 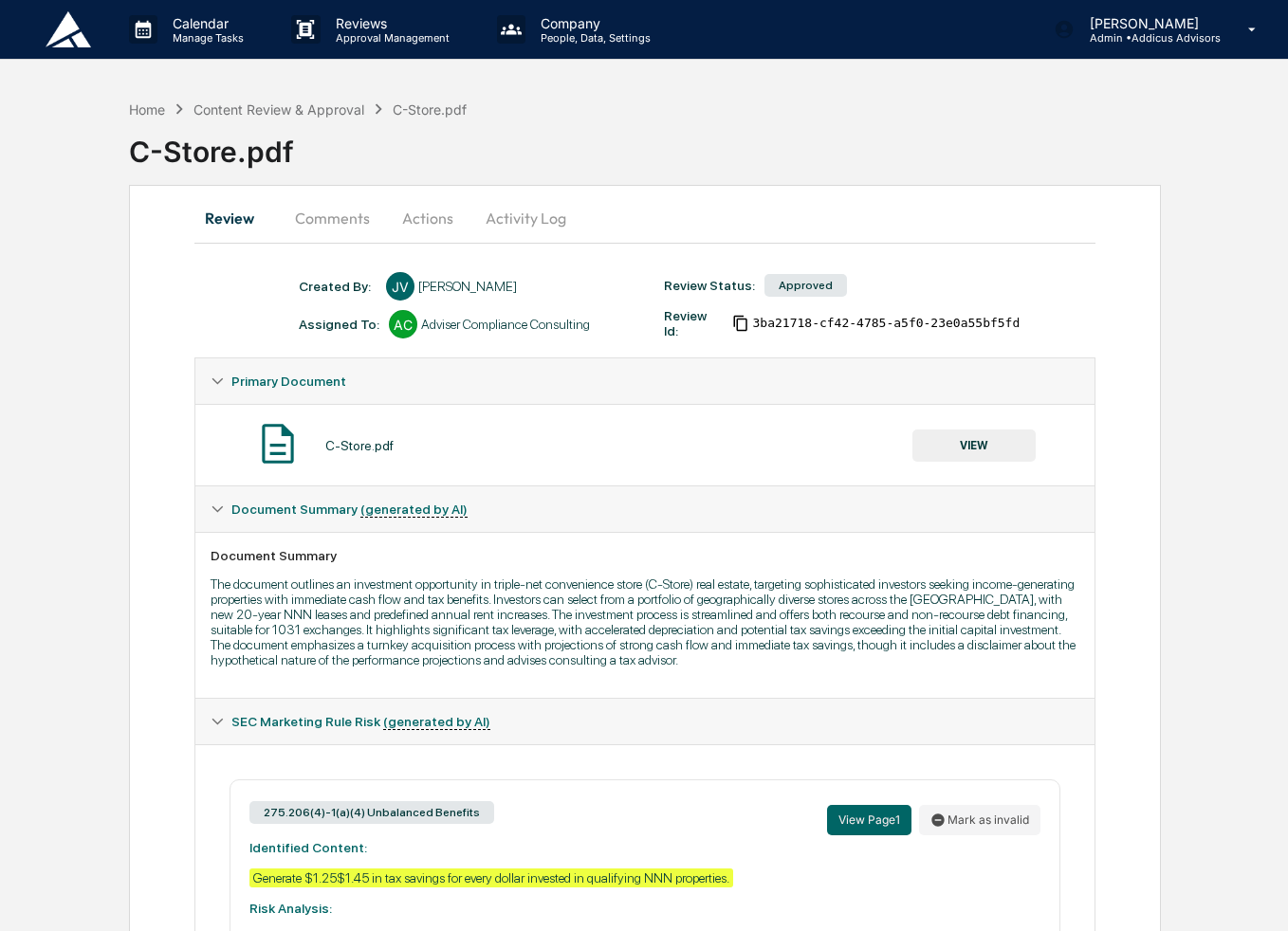 What do you see at coordinates (278, 444) in the screenshot?
I see `img: Document Icon` at bounding box center [278, 444].